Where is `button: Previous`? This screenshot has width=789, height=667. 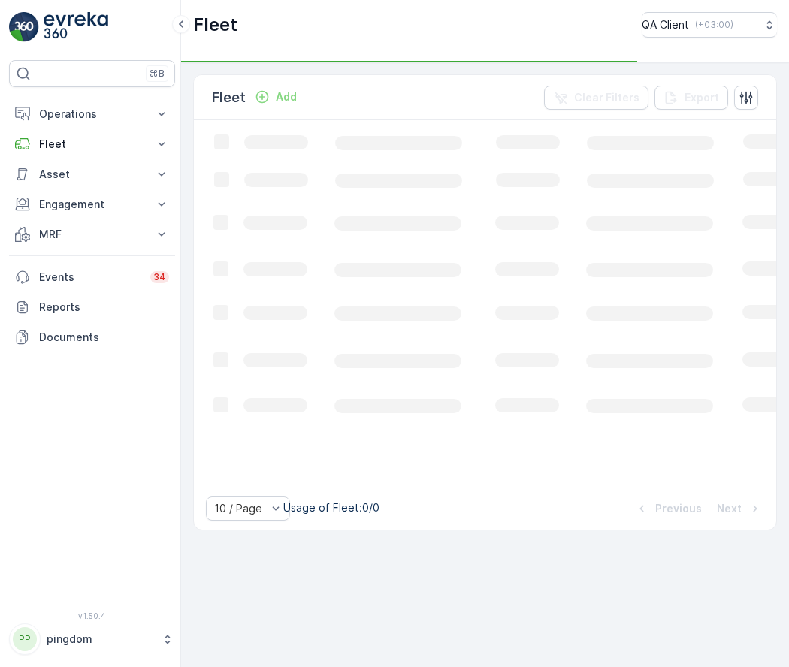
button: Previous is located at coordinates (668, 509).